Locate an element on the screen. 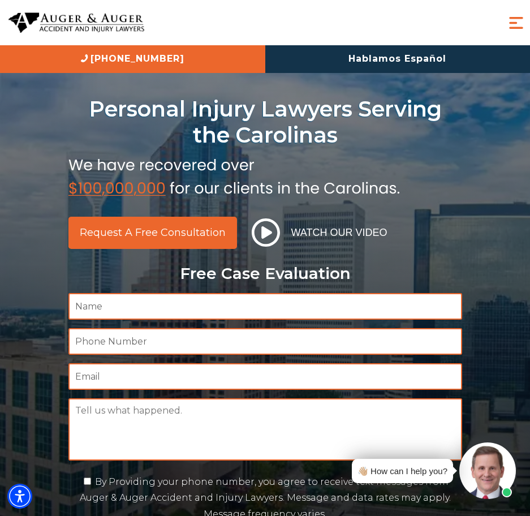 This screenshot has height=516, width=530. span: Request a Free Consultation is located at coordinates (153, 233).